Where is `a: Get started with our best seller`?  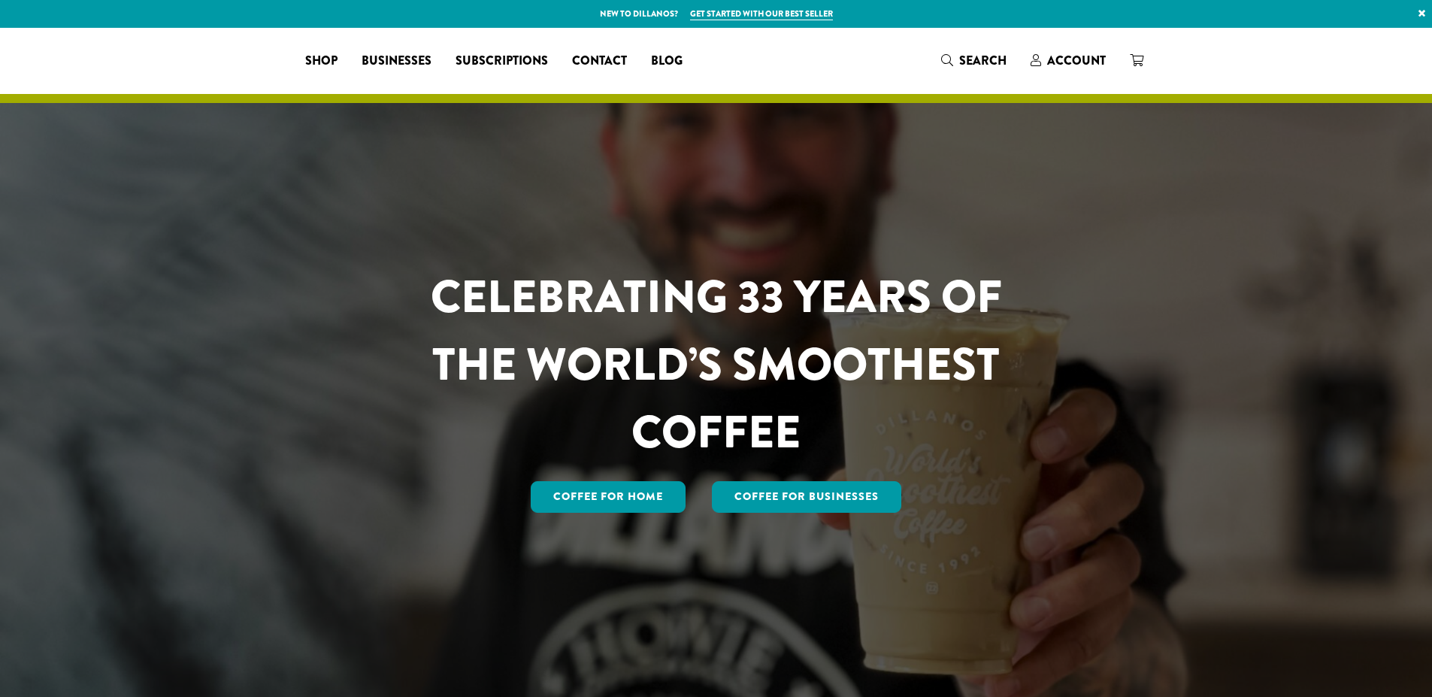
a: Get started with our best seller is located at coordinates (762, 14).